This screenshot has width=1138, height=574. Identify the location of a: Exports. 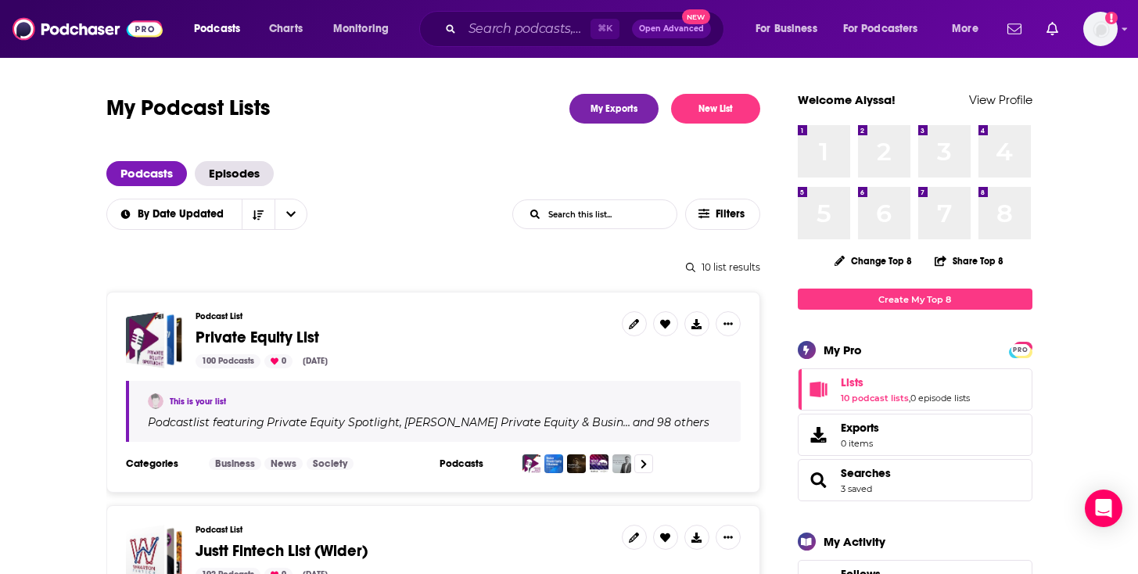
(915, 435).